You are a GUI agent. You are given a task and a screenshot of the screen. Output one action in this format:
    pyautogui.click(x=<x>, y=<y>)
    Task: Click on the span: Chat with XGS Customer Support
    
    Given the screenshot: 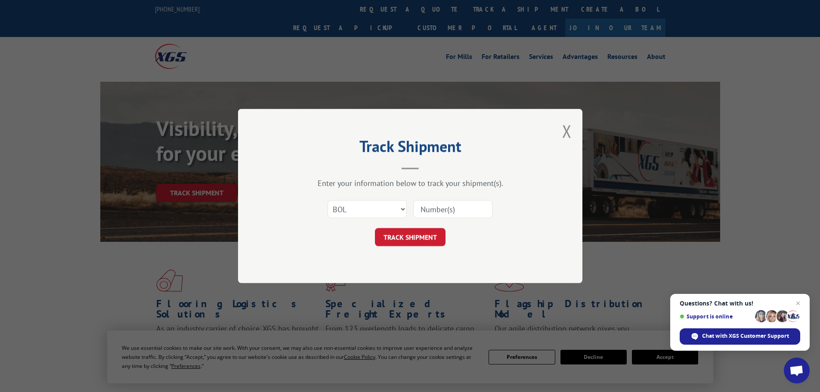 What is the action you would take?
    pyautogui.click(x=746, y=336)
    